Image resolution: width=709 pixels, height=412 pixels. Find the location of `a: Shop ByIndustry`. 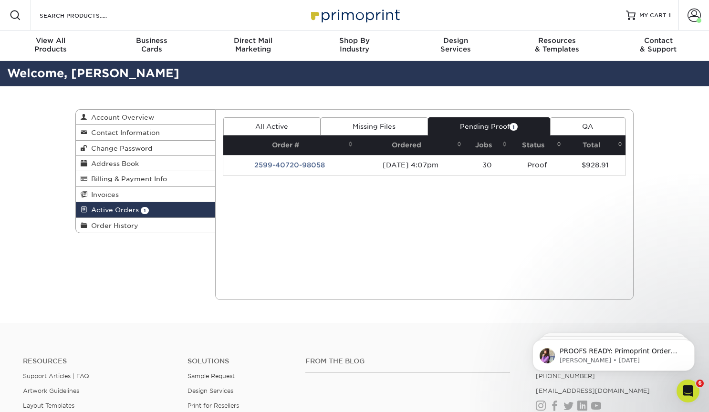

a: Shop ByIndustry is located at coordinates (355, 46).